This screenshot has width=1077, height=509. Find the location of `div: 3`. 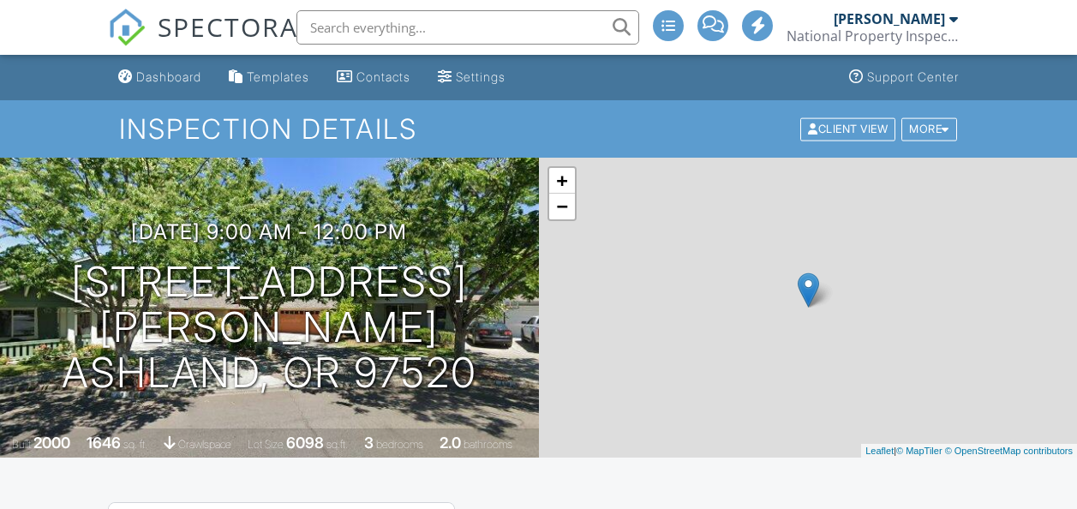

div: 3 is located at coordinates (368, 442).